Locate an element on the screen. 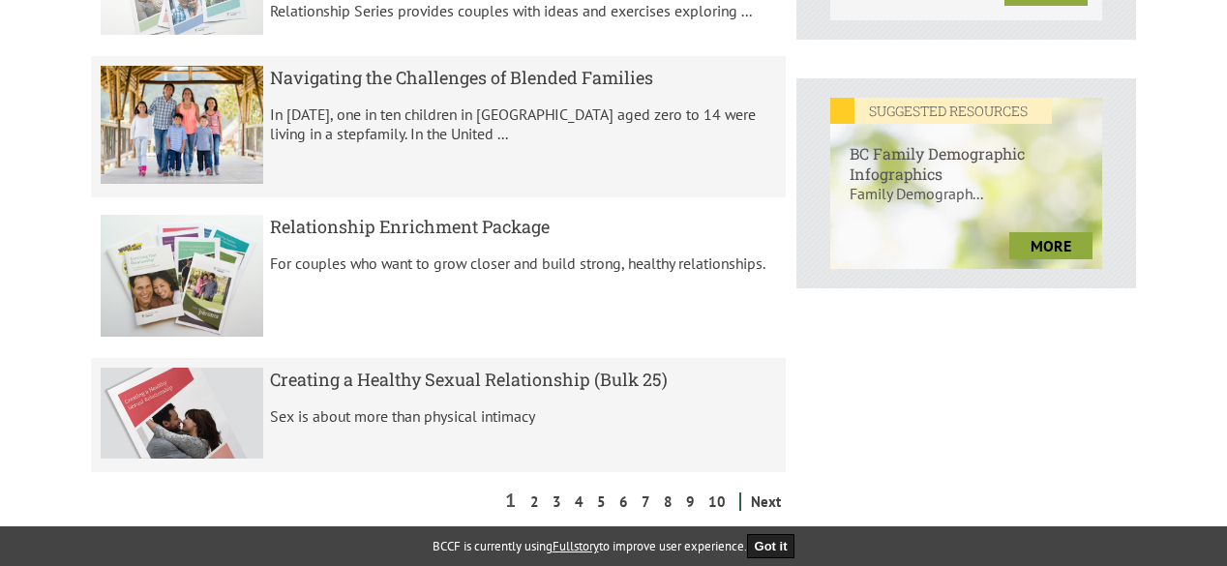 Image resolution: width=1227 pixels, height=566 pixels. a: 2 is located at coordinates (534, 501).